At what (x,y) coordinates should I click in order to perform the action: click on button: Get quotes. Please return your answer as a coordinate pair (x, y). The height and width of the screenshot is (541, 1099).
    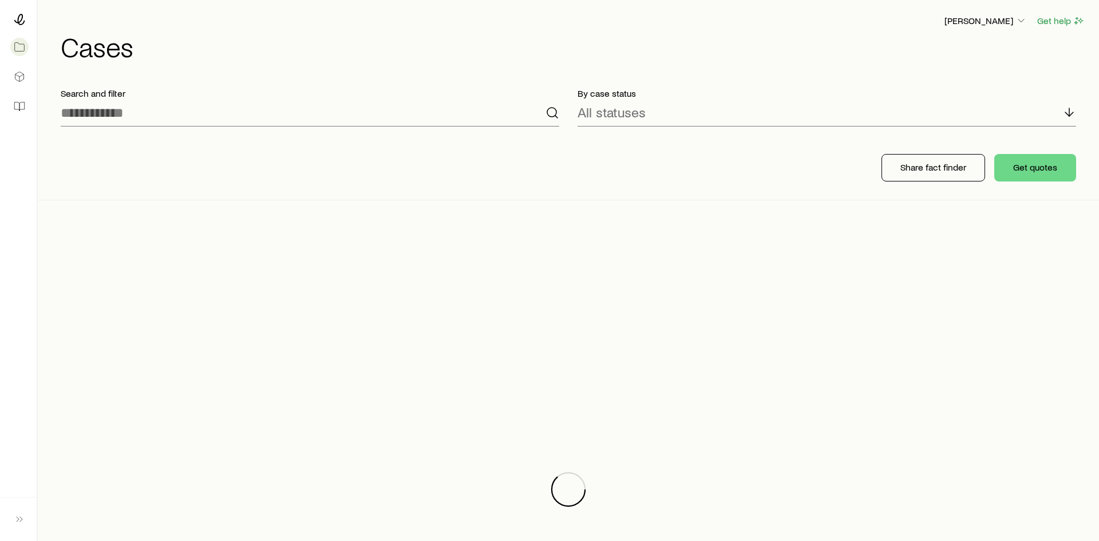
    Looking at the image, I should click on (1035, 168).